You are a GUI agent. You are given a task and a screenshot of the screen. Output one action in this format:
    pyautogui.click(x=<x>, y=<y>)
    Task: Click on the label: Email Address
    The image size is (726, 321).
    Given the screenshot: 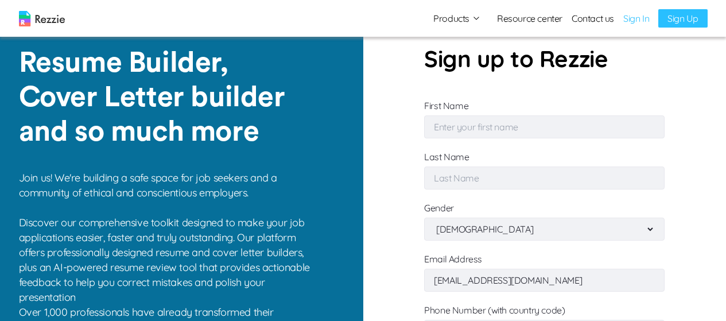 What is the action you would take?
    pyautogui.click(x=544, y=269)
    